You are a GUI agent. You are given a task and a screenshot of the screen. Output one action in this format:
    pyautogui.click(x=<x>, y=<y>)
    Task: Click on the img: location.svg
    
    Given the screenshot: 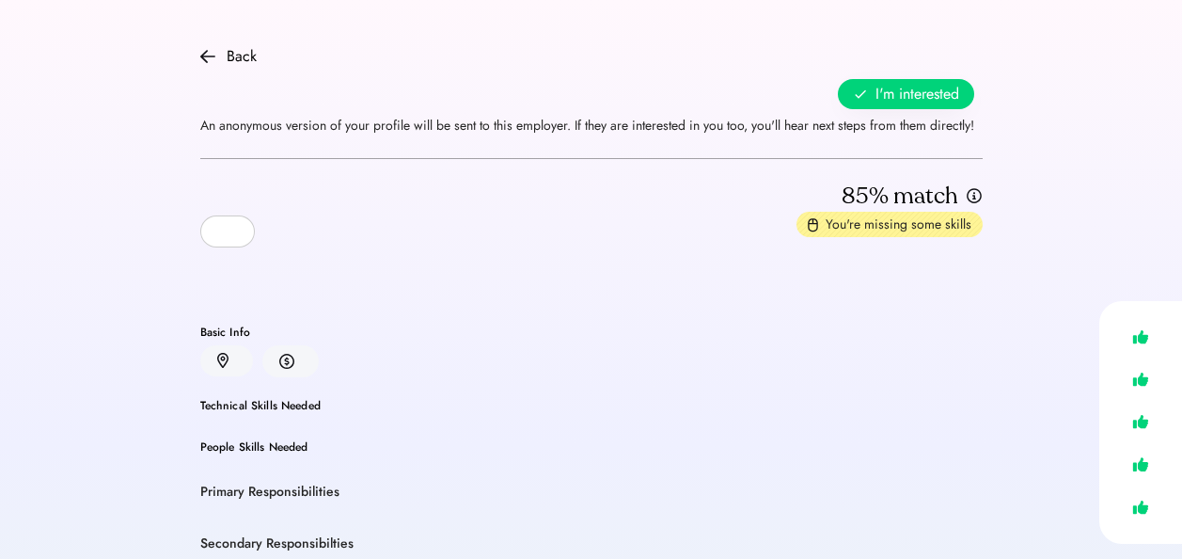 What is the action you would take?
    pyautogui.click(x=223, y=360)
    